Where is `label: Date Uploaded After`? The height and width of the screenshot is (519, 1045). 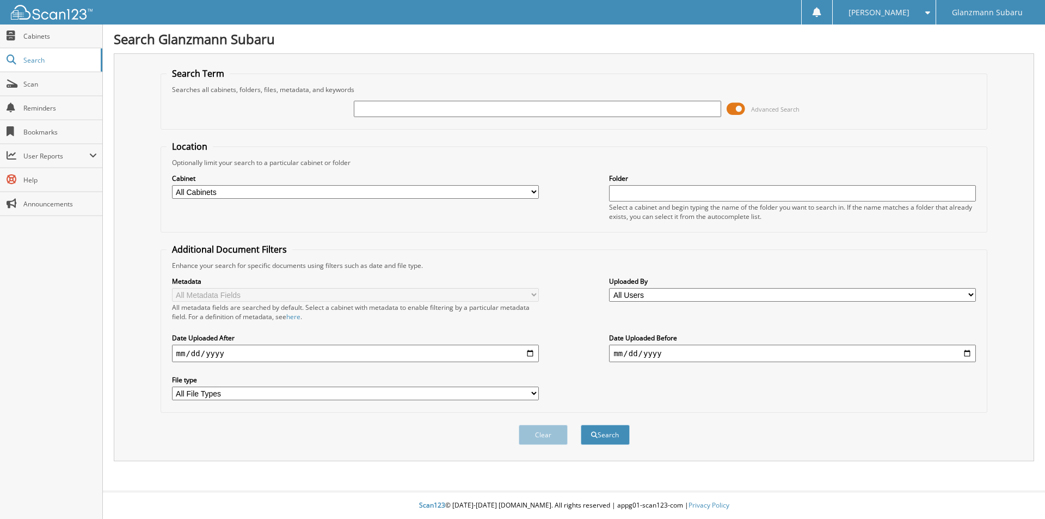 label: Date Uploaded After is located at coordinates (355, 337).